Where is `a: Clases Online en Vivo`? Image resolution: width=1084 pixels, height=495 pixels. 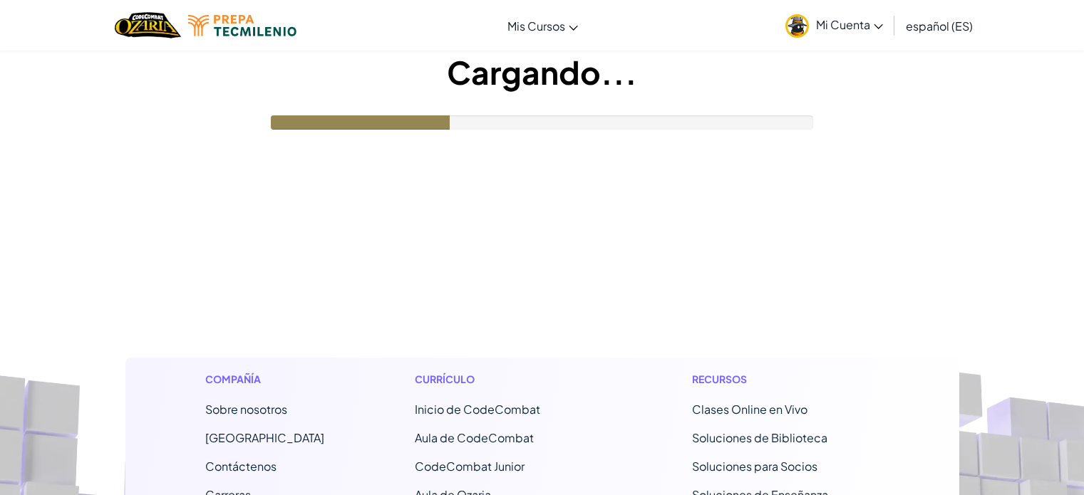 a: Clases Online en Vivo is located at coordinates (749, 409).